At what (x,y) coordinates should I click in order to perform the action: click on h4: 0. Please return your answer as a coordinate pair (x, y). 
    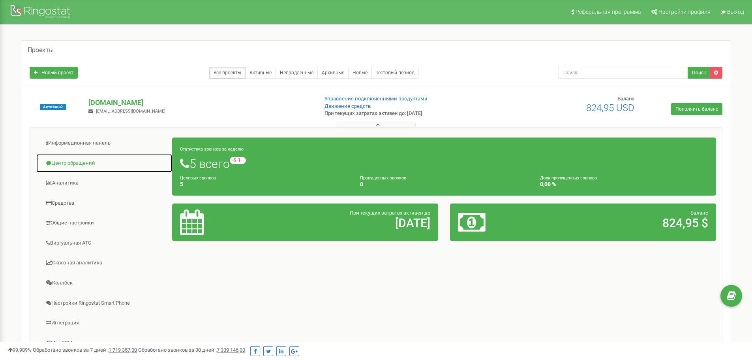
    Looking at the image, I should click on (444, 184).